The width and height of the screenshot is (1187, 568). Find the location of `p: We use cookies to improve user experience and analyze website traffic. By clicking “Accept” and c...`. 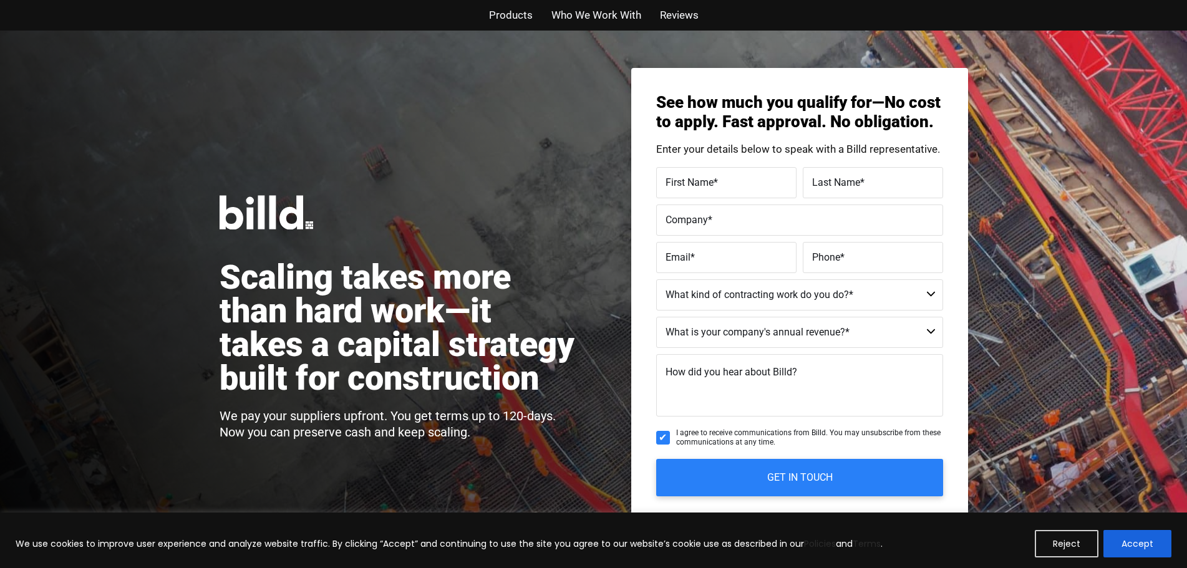

p: We use cookies to improve user experience and analyze website traffic. By clicking “Accept” and c... is located at coordinates (449, 544).